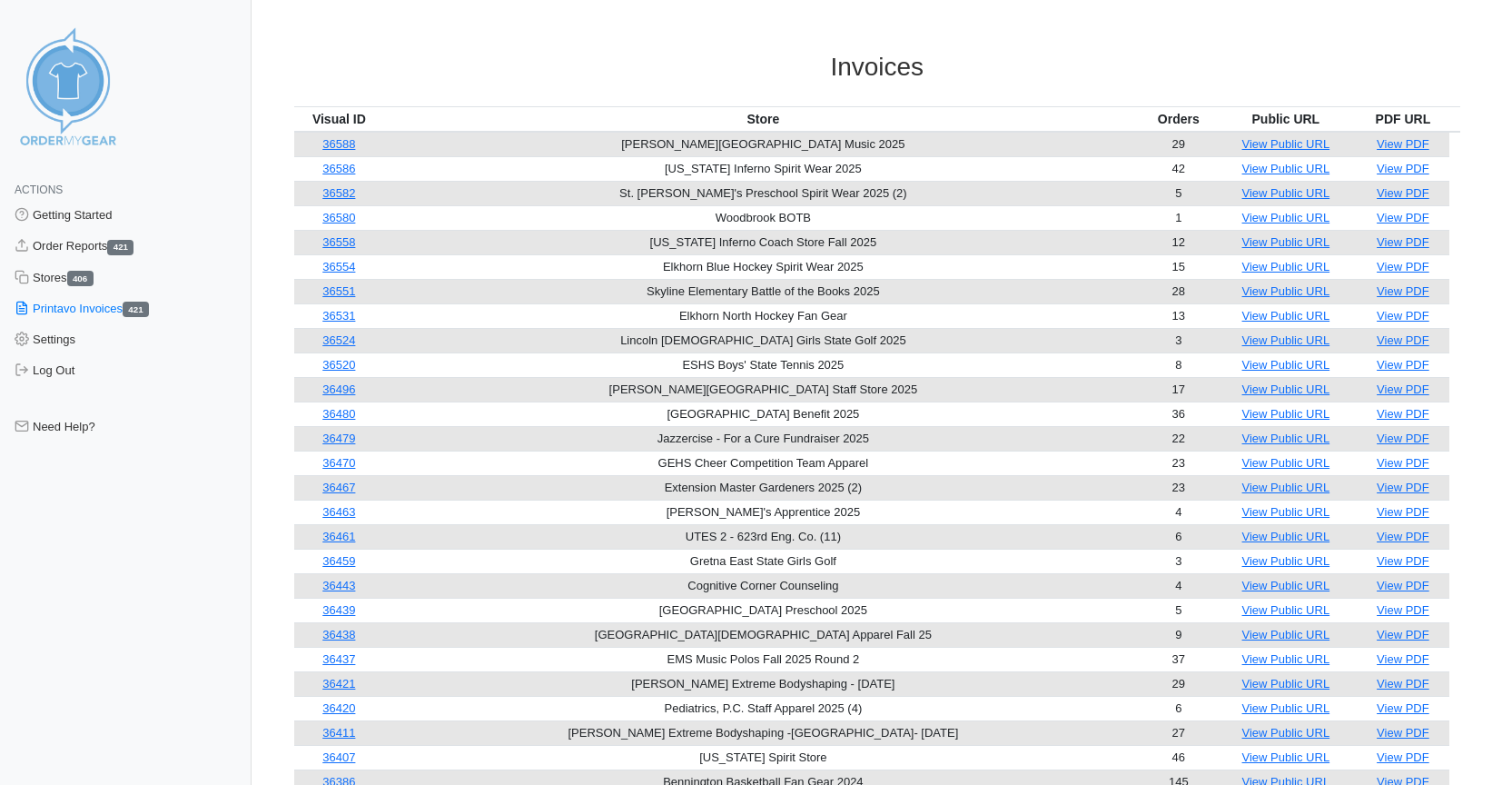 This screenshot has height=785, width=1512. Describe the element at coordinates (1179, 732) in the screenshot. I see `td: 27` at that location.